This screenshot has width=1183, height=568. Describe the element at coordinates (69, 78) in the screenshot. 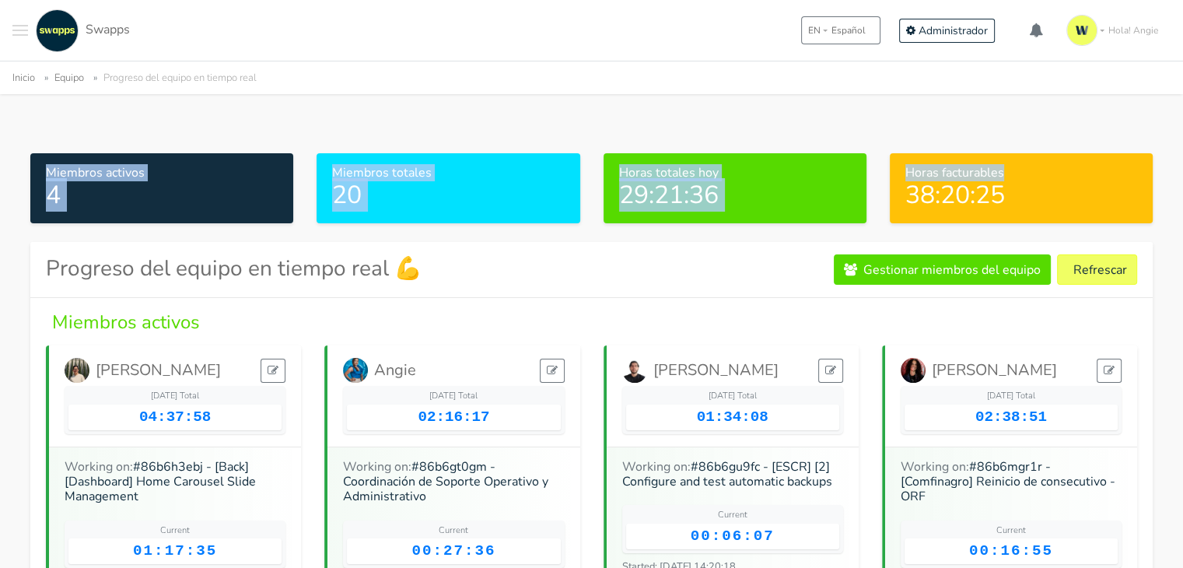

I see `a: Equipo` at that location.